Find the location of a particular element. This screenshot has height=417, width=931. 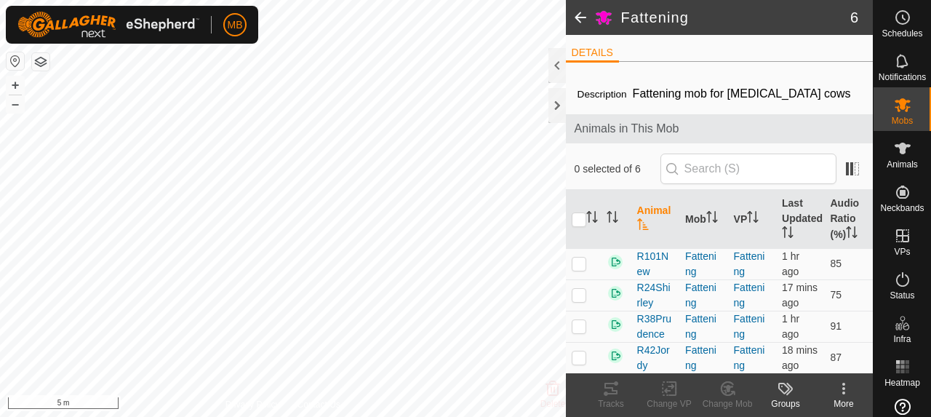

span: Infra is located at coordinates (902, 339).